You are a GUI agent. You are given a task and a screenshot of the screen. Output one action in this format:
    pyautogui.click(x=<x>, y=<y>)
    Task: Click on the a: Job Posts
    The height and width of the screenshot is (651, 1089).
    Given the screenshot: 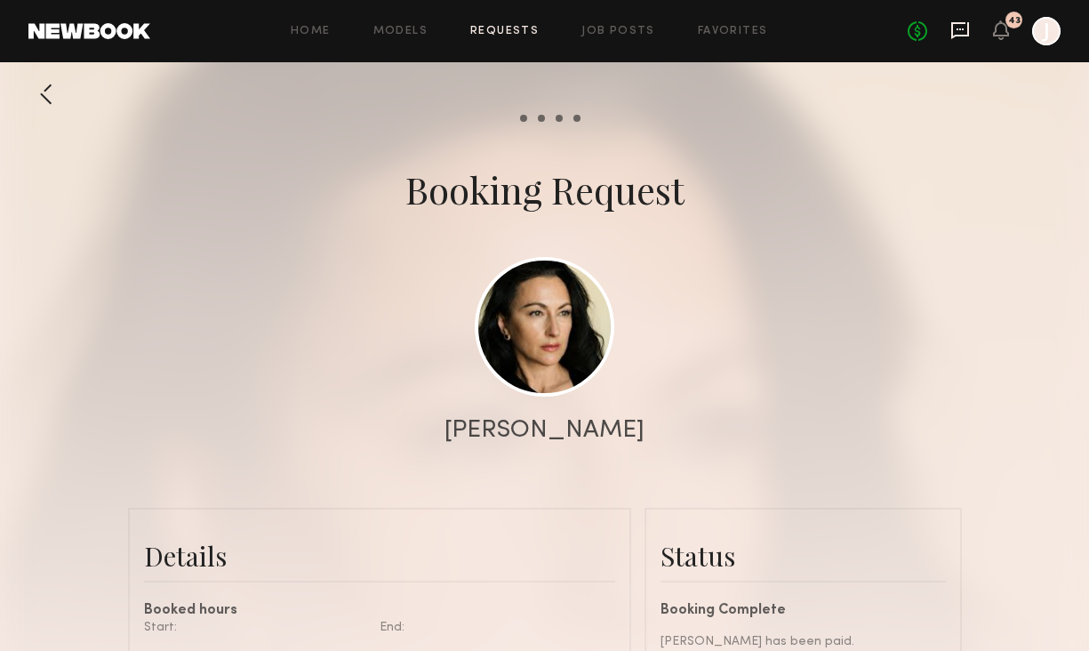 What is the action you would take?
    pyautogui.click(x=618, y=31)
    